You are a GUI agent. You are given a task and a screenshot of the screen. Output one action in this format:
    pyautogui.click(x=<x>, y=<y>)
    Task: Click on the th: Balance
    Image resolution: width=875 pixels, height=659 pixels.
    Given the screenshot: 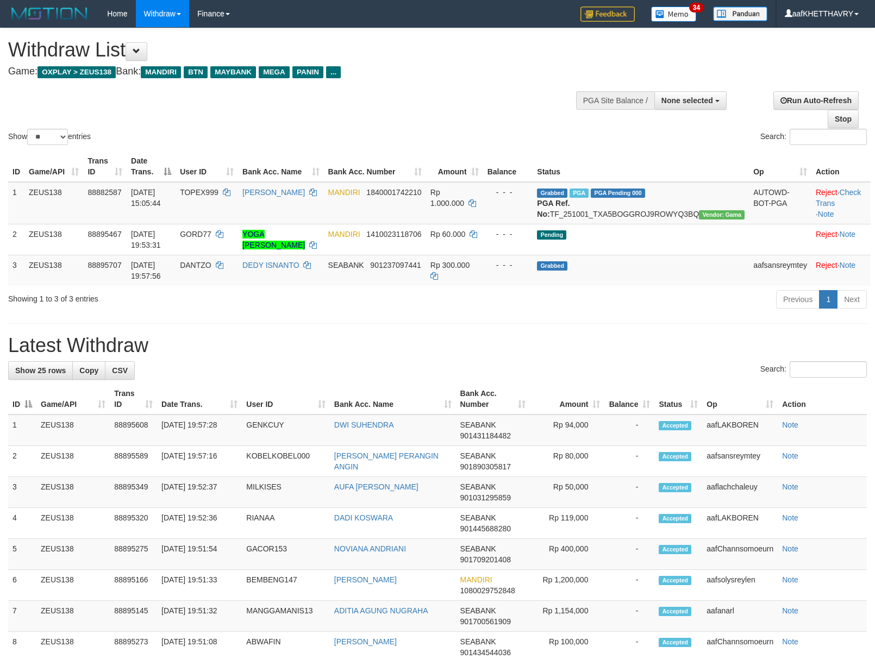 What is the action you would take?
    pyautogui.click(x=508, y=166)
    